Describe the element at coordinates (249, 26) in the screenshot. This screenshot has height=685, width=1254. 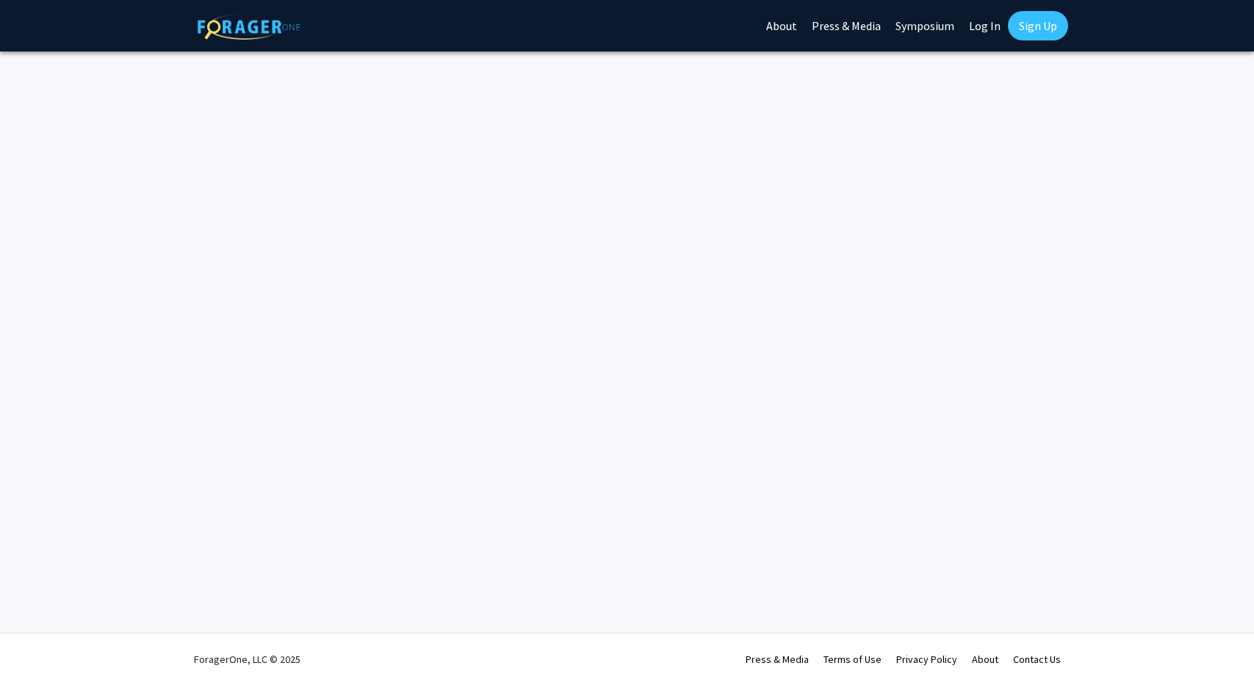
I see `img: ForagerOne Logo` at that location.